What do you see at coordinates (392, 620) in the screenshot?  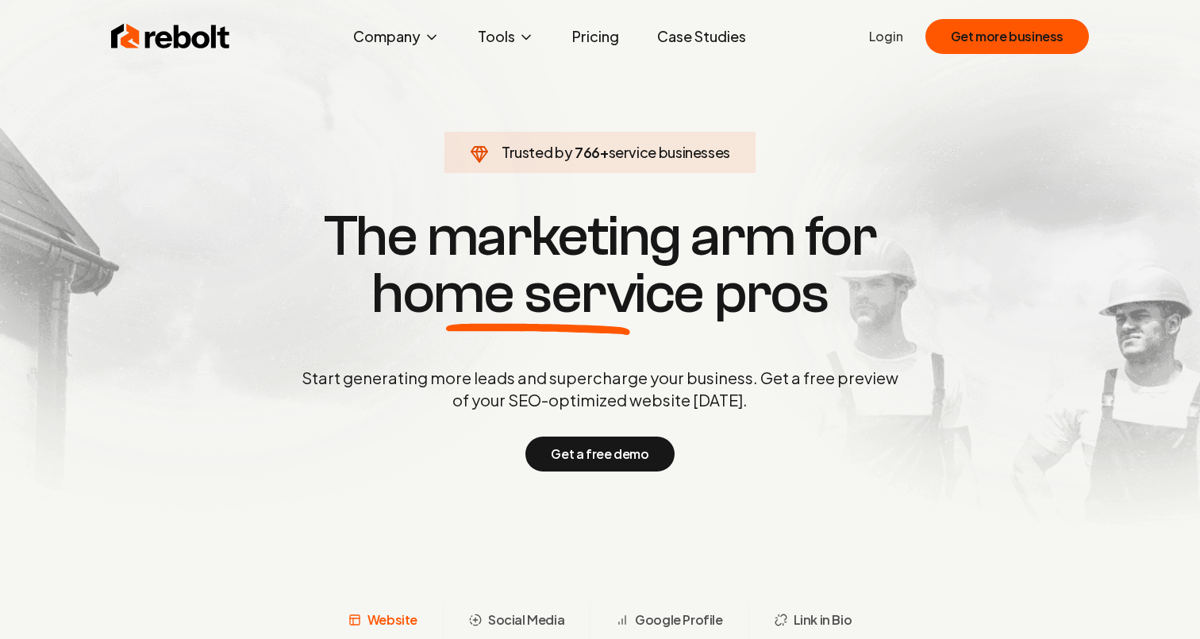 I see `span: Website` at bounding box center [392, 620].